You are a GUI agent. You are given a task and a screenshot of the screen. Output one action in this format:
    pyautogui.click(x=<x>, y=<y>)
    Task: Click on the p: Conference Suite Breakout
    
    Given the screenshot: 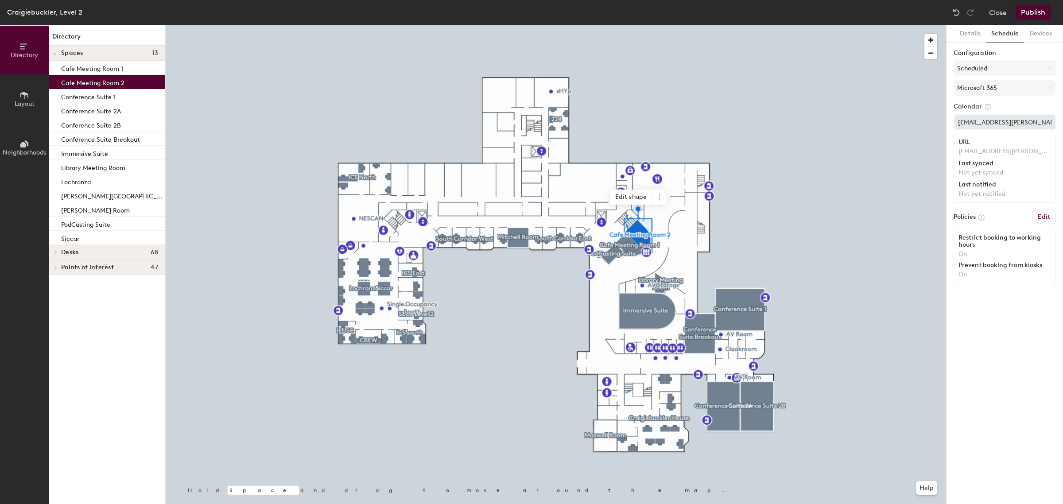 What is the action you would take?
    pyautogui.click(x=101, y=138)
    